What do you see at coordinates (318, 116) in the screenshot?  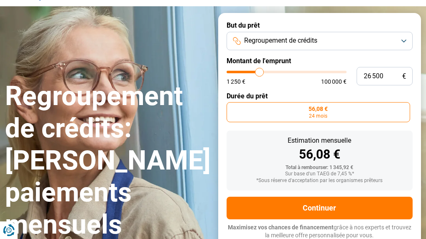 I see `span: 24 mois` at bounding box center [318, 116].